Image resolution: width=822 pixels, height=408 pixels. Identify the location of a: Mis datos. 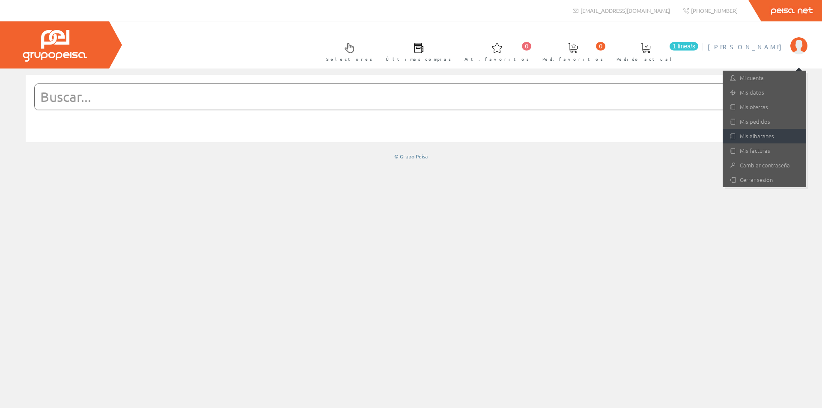
(764, 92).